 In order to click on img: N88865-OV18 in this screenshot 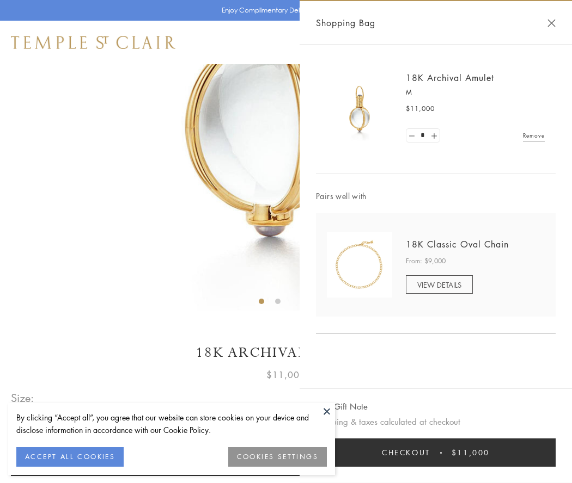, I will do `click(359, 265)`.